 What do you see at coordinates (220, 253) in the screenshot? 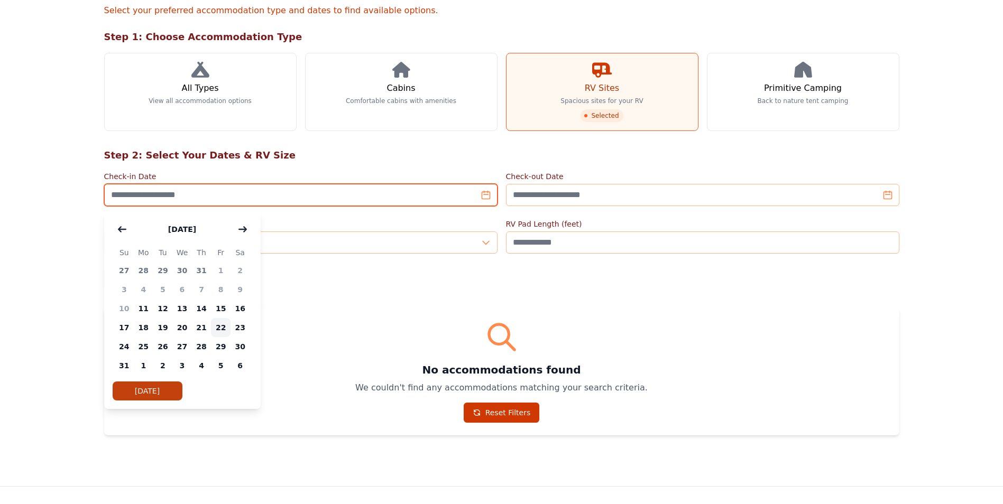
I see `span: Fr` at bounding box center [220, 253].